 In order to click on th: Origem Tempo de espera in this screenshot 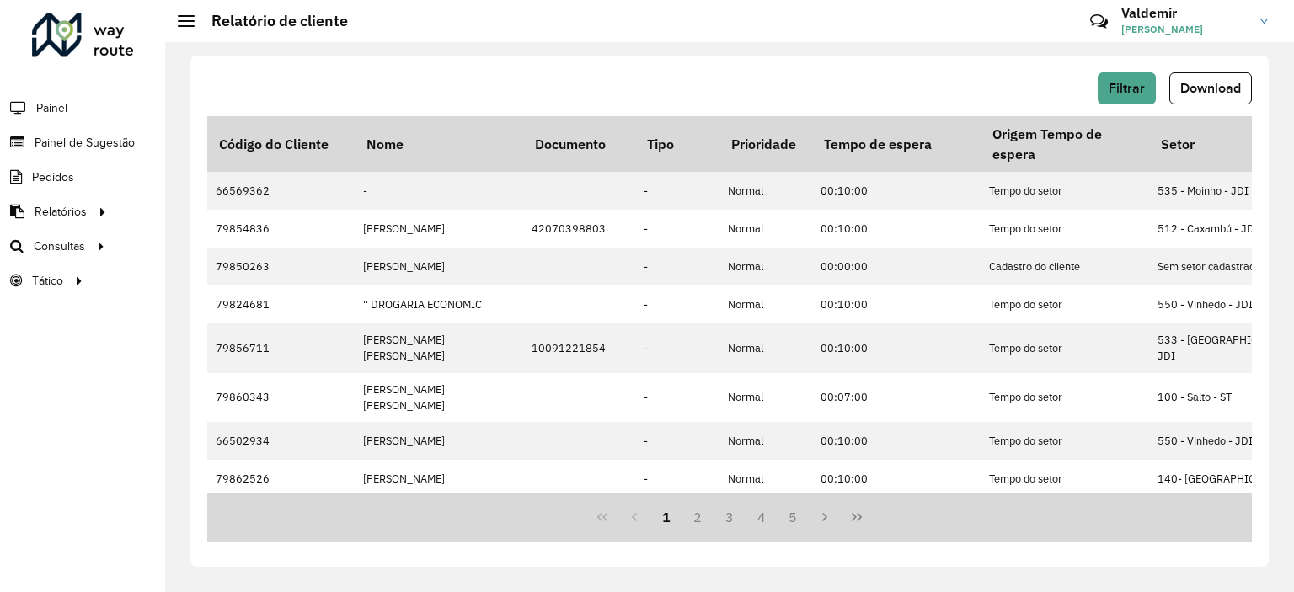, I will do `click(1065, 144)`.